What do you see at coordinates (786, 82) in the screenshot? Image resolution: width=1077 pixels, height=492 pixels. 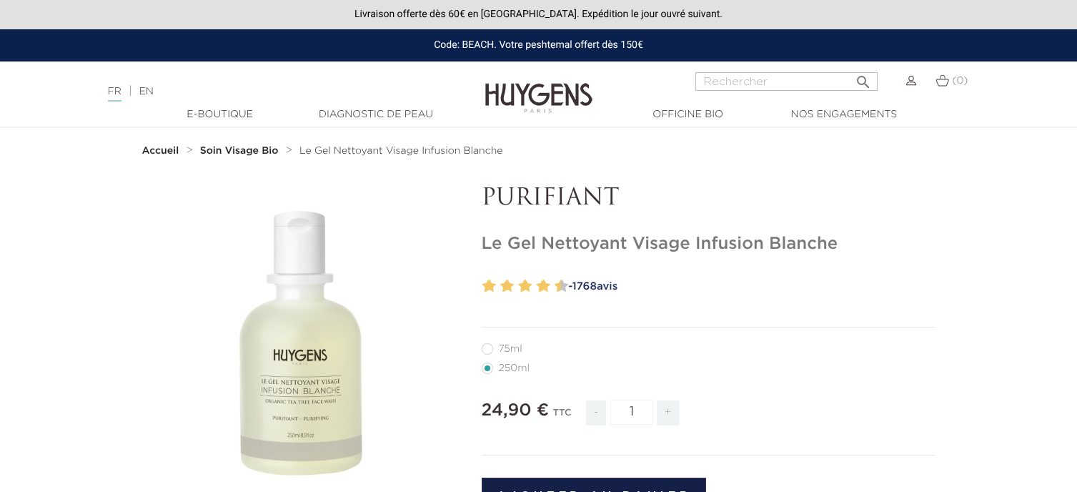 I see `input: Rechercher` at bounding box center [786, 82].